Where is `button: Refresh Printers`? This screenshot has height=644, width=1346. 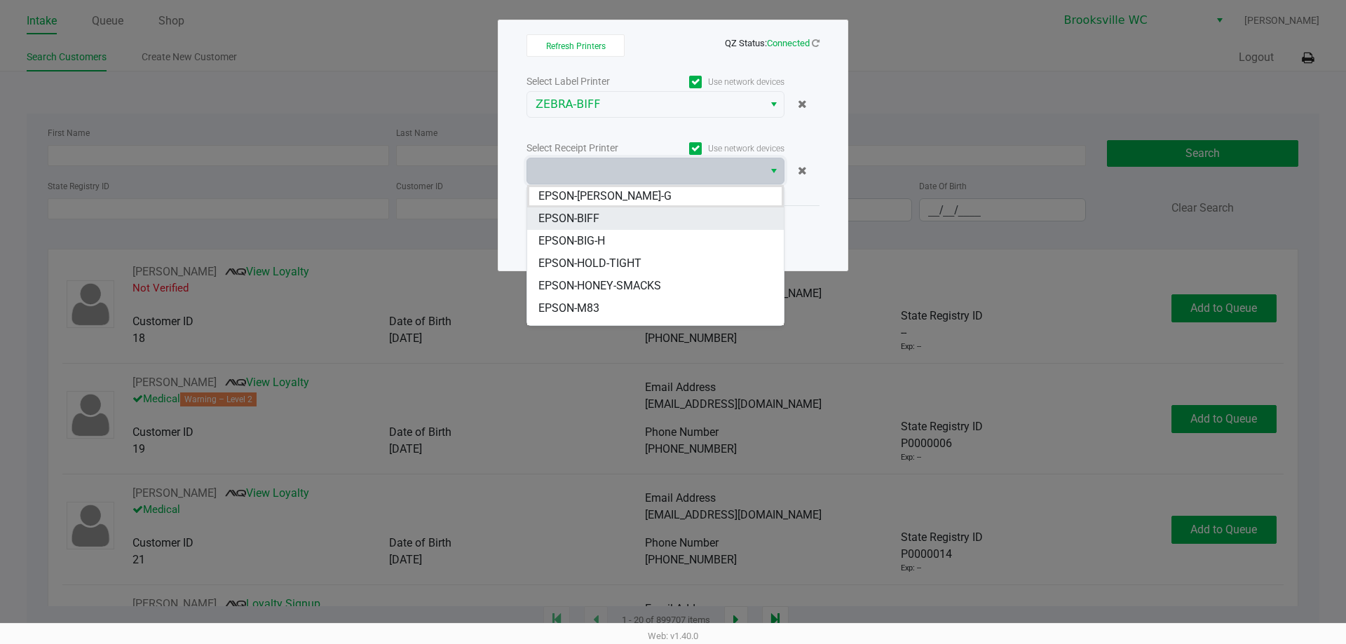
button: Refresh Printers is located at coordinates (576, 46).